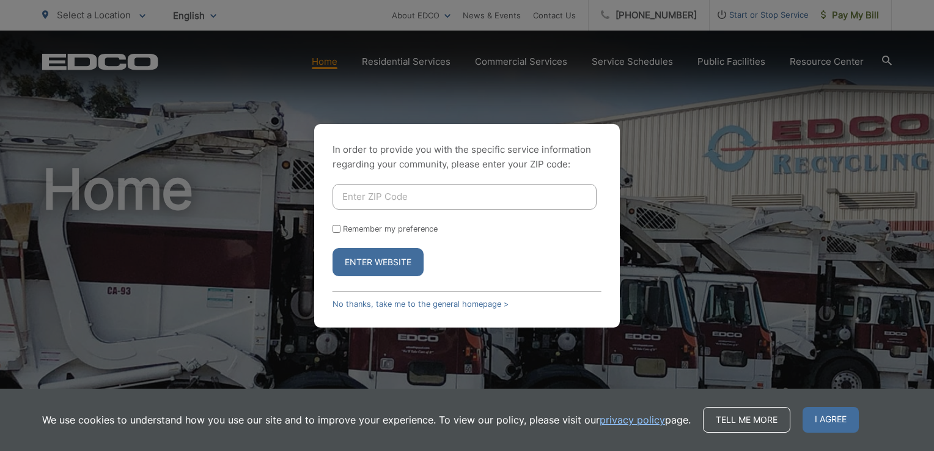  Describe the element at coordinates (378, 262) in the screenshot. I see `button: Enter Website` at that location.